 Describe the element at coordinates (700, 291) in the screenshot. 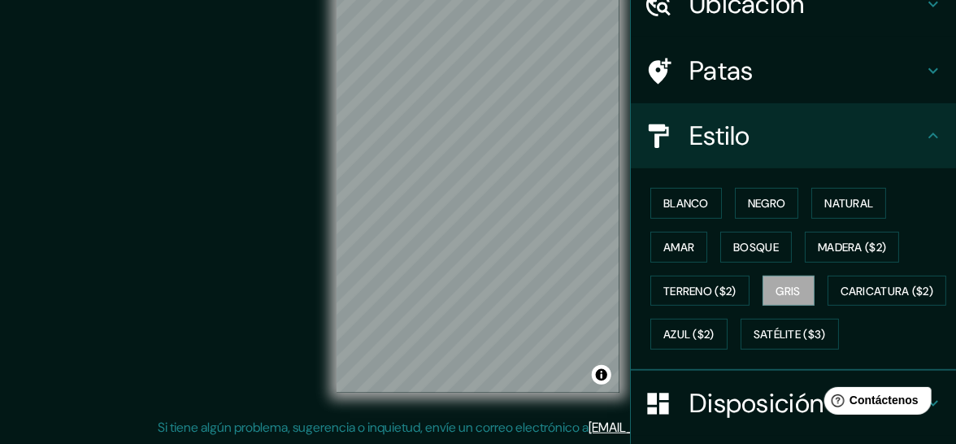

I see `button: Terreno ($2)` at that location.